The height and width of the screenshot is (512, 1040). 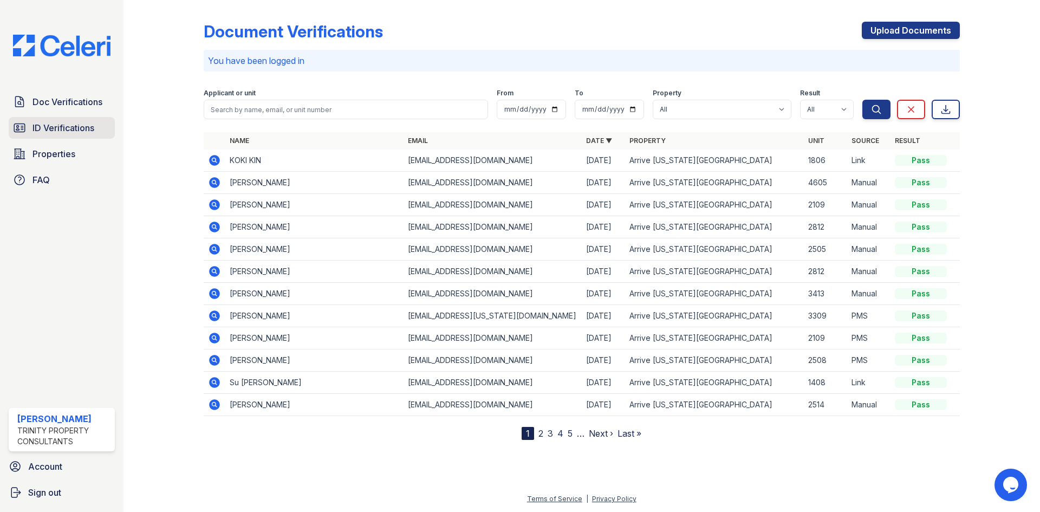 What do you see at coordinates (527, 433) in the screenshot?
I see `div: 1` at bounding box center [527, 433].